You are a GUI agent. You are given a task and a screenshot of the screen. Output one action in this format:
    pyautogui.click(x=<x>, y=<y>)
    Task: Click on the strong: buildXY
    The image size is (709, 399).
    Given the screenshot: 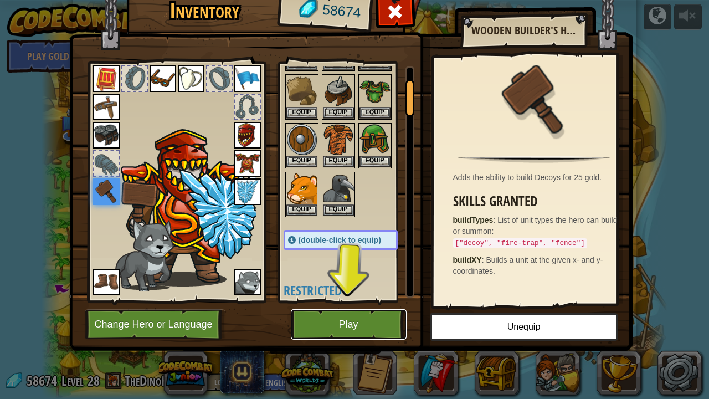 What is the action you would take?
    pyautogui.click(x=467, y=260)
    